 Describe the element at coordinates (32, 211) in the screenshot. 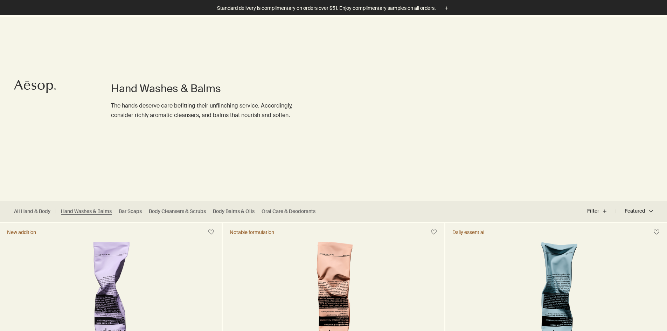

I see `a: All Hand & Body` at that location.